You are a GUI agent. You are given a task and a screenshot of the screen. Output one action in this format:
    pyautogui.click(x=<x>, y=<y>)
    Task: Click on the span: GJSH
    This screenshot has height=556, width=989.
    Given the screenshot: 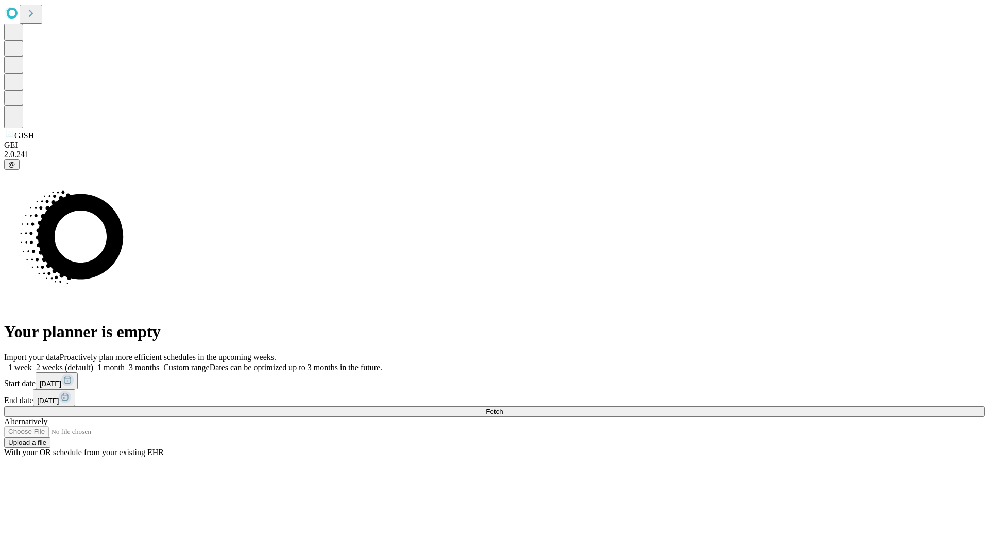 What is the action you would take?
    pyautogui.click(x=24, y=135)
    